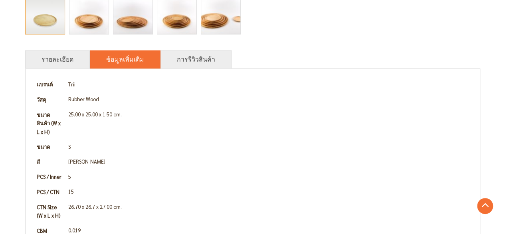 This screenshot has height=234, width=505. I want to click on th: แบรนด์, so click(50, 84).